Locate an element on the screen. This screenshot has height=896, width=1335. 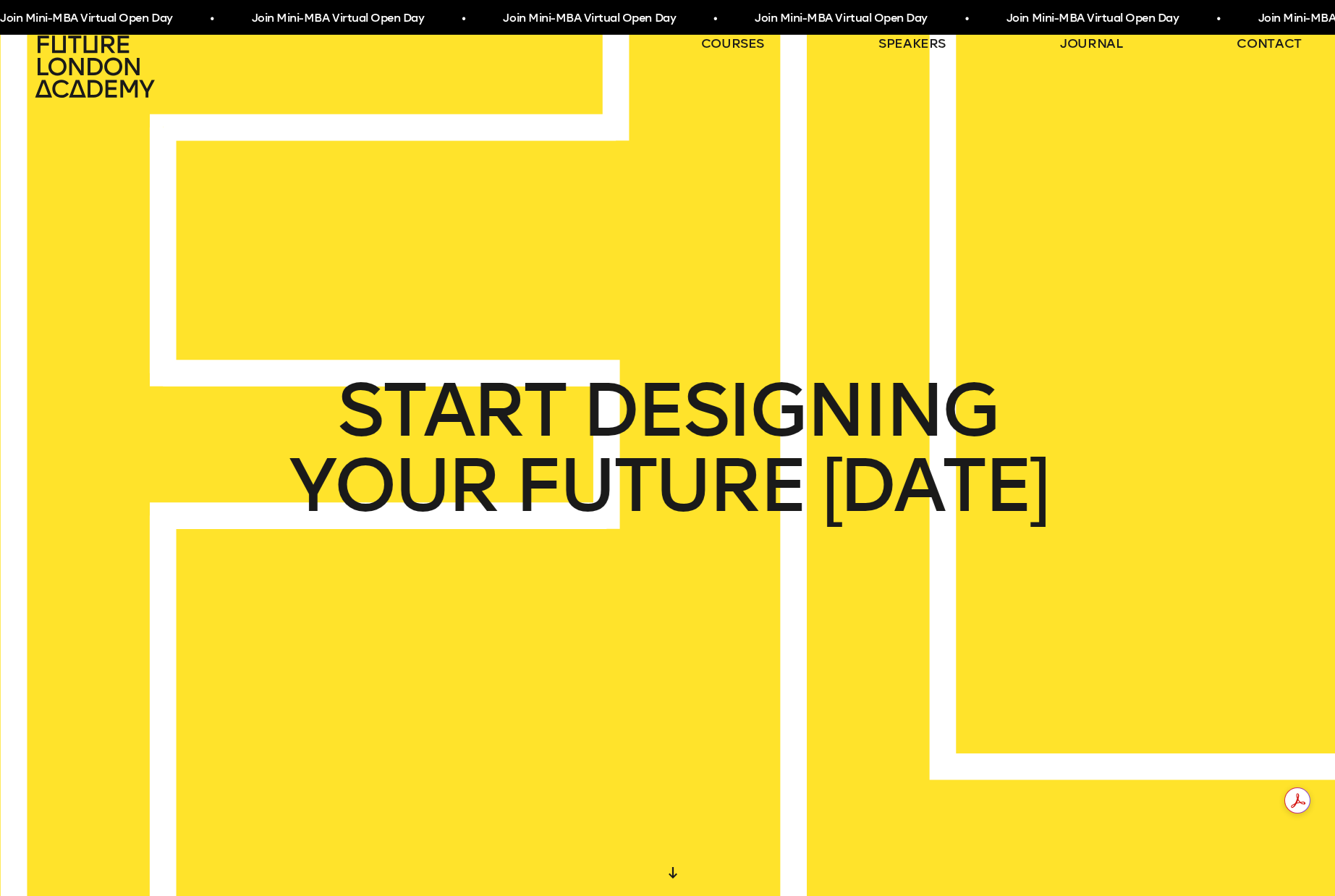
span: DESIGNING is located at coordinates (789, 410).